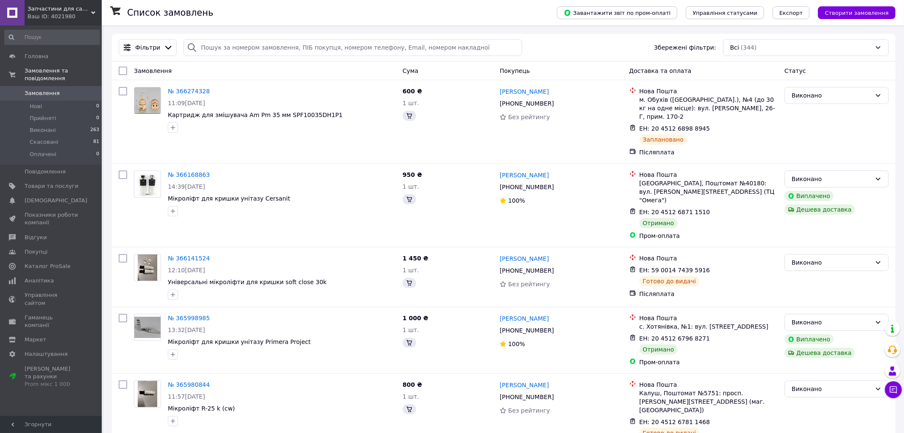 This screenshot has height=433, width=904. Describe the element at coordinates (661, 71) in the screenshot. I see `span: Доставка та оплата` at that location.